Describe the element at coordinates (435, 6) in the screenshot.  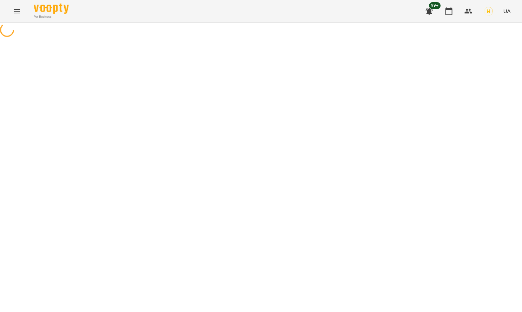
I see `span: 99+` at that location.